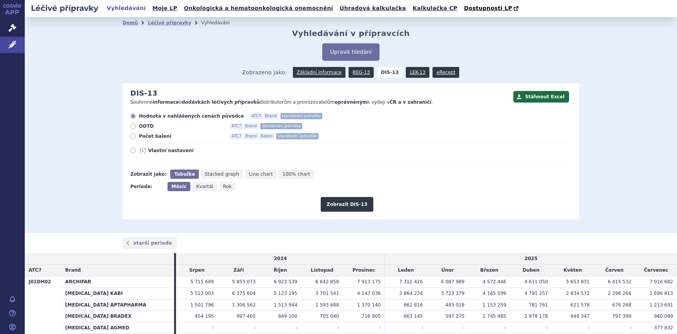 This screenshot has height=334, width=677. Describe the element at coordinates (221, 102) in the screenshot. I see `strong: dodávkách léčivých přípravků` at that location.